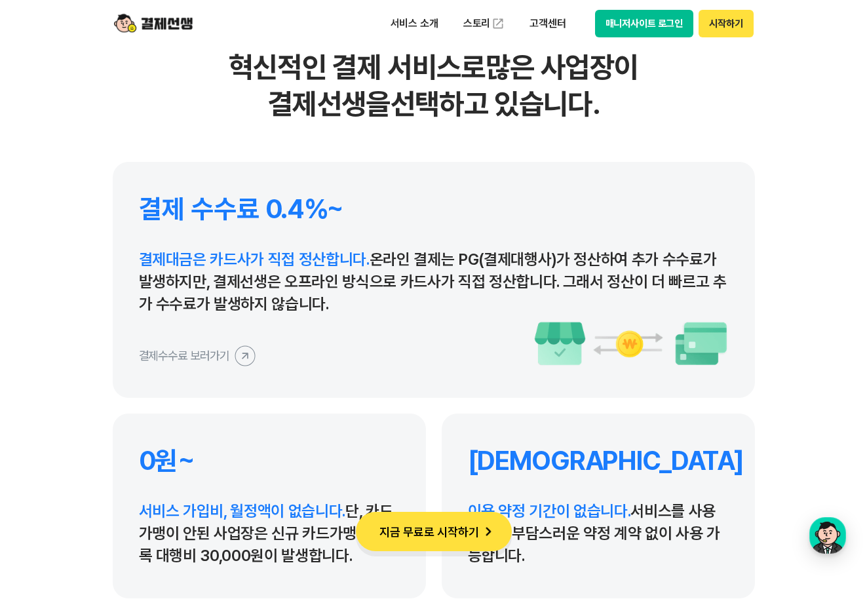 The image size is (867, 601). Describe the element at coordinates (488, 531) in the screenshot. I see `img: 화살표 아이콘` at that location.